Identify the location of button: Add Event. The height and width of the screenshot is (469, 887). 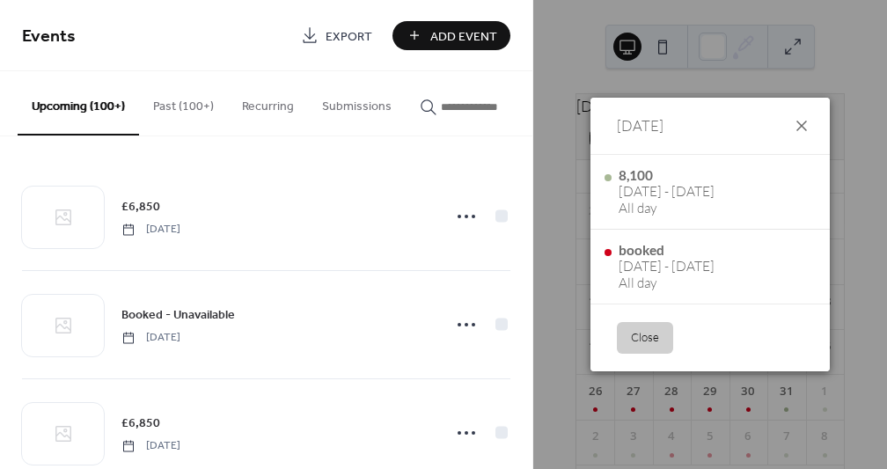
(451, 35).